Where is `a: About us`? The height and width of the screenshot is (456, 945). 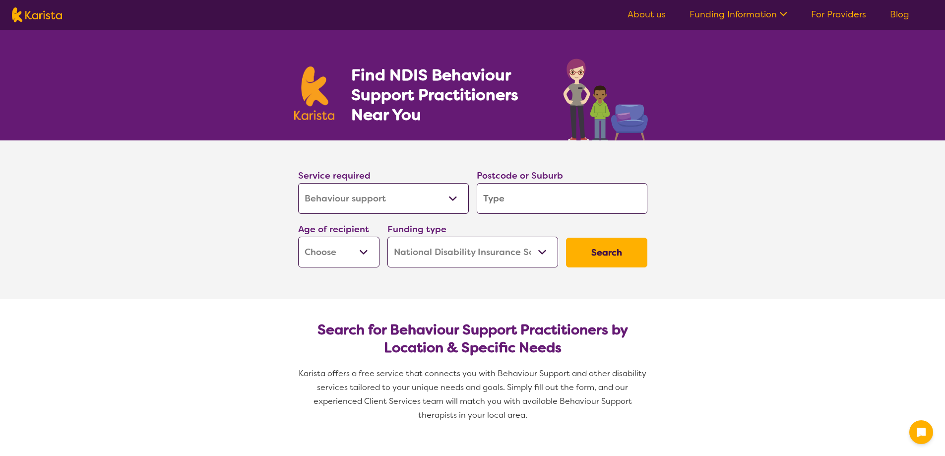
a: About us is located at coordinates (647, 14).